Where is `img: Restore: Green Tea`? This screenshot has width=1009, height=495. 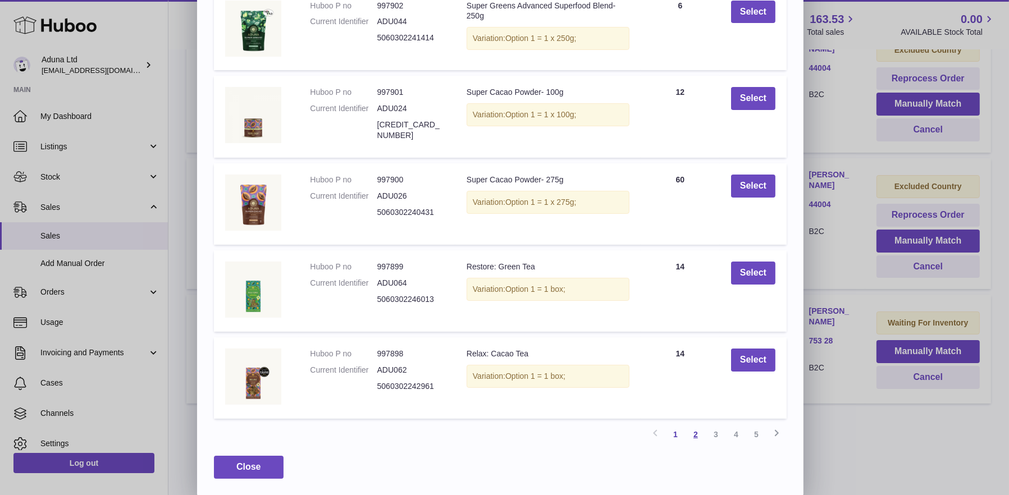
img: Restore: Green Tea is located at coordinates (253, 290).